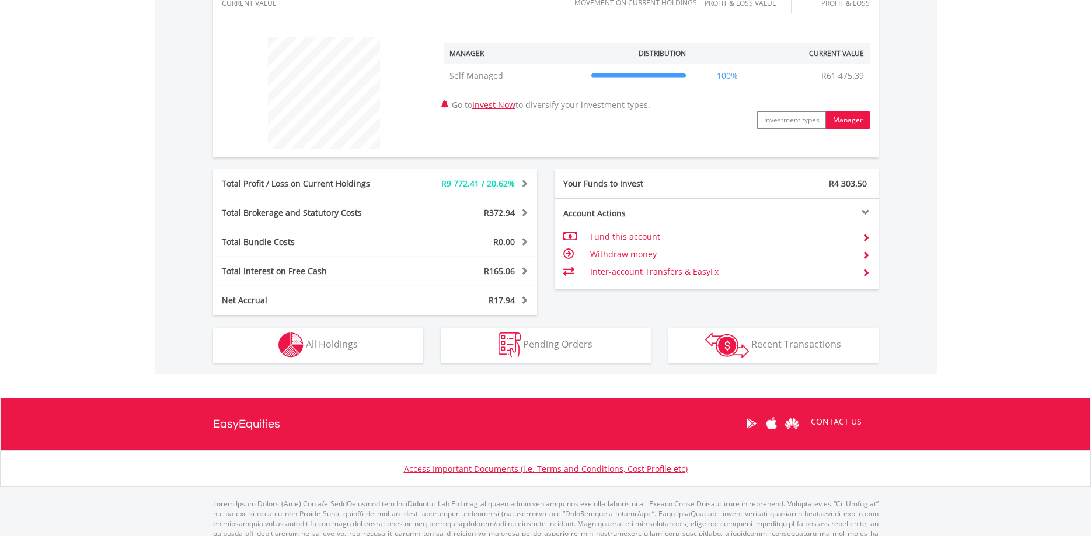 Image resolution: width=1091 pixels, height=536 pixels. I want to click on div: Your Funds to Invest, so click(636, 184).